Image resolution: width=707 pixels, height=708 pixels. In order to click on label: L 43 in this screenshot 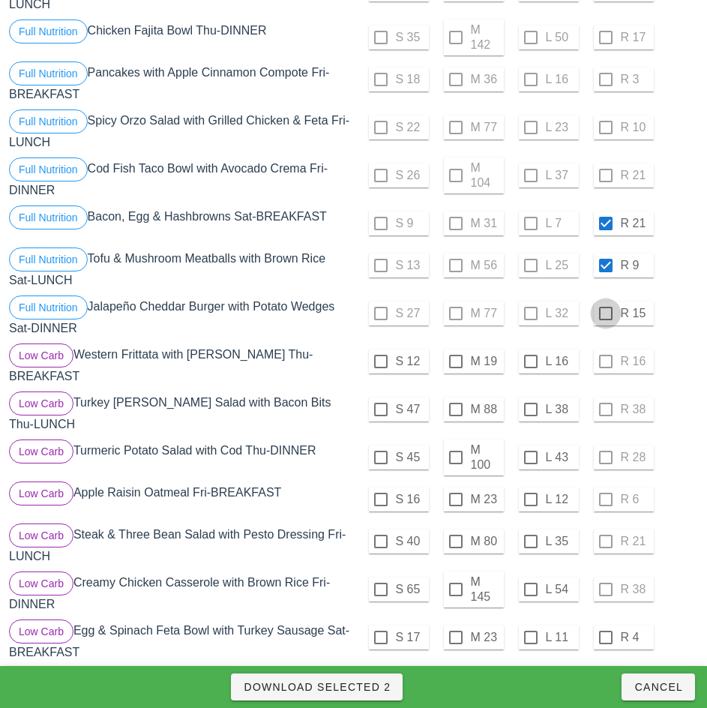, I will do `click(561, 457)`.